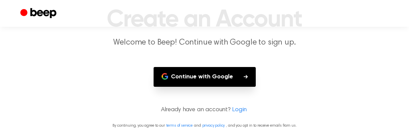  I want to click on p: By continuing, you agree to our and , and you opt in to receive emails from us., so click(204, 125).